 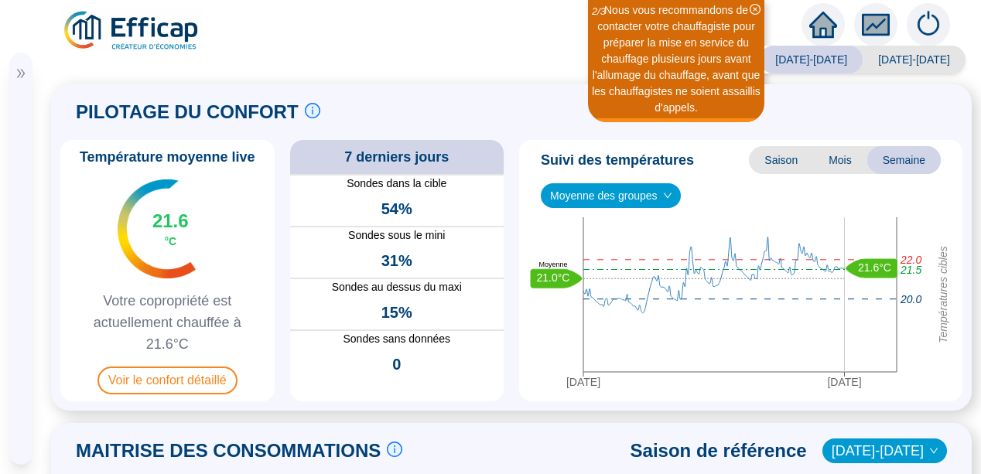 What do you see at coordinates (928, 25) in the screenshot?
I see `img: alerts` at bounding box center [928, 25].